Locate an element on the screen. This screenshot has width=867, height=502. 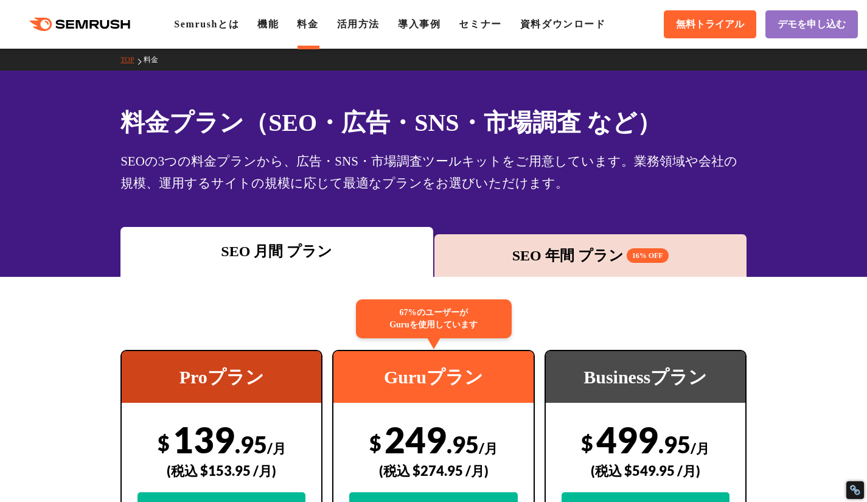
a: 資料ダウンロード is located at coordinates (563, 24).